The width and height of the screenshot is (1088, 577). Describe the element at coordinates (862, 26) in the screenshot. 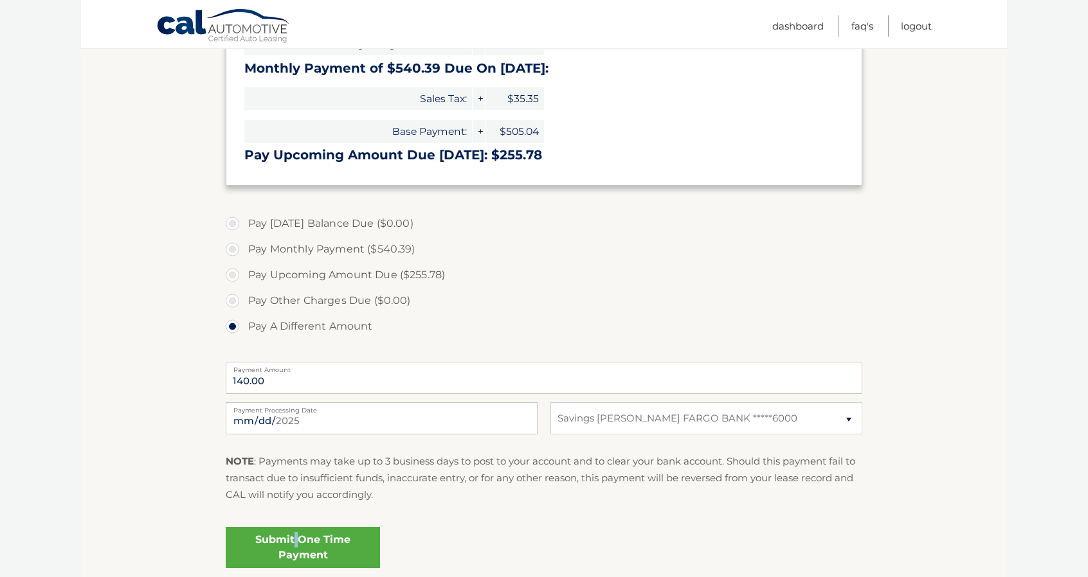

I see `a: FAQ's` at that location.